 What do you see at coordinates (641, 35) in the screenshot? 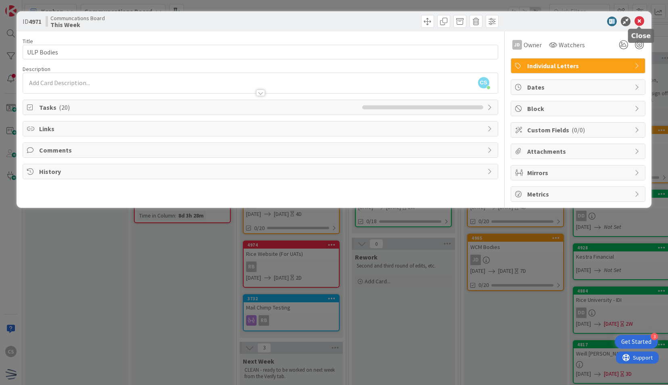
I see `h5: Close` at bounding box center [641, 35].